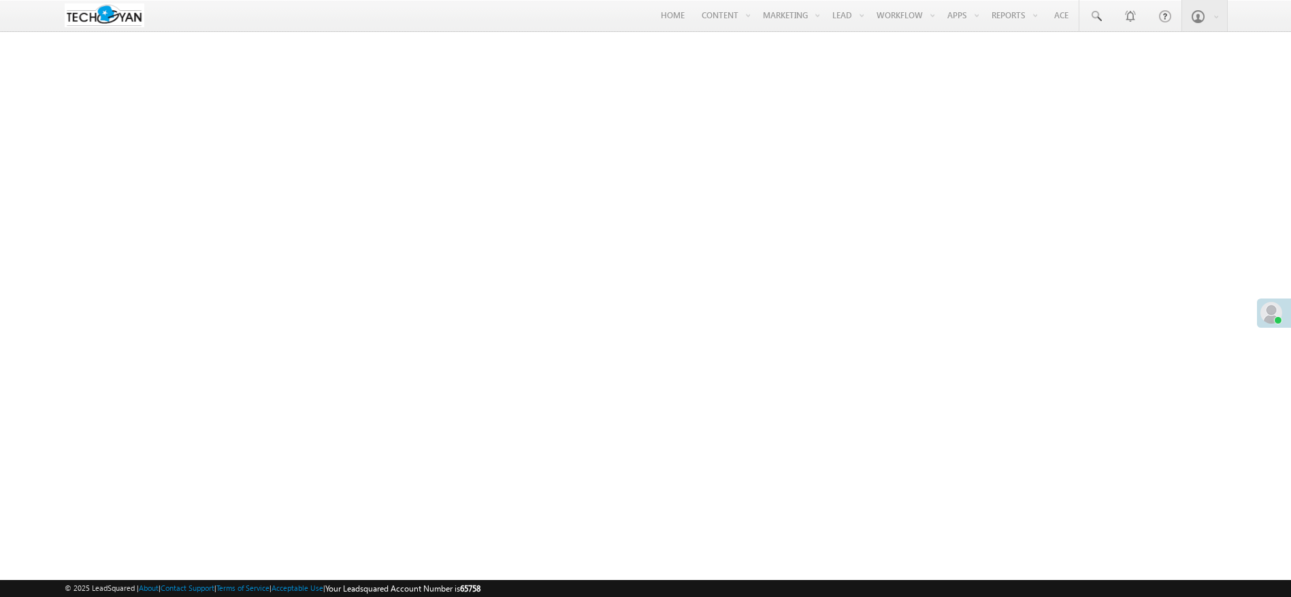 The width and height of the screenshot is (1291, 597). Describe the element at coordinates (243, 588) in the screenshot. I see `a: Terms of Service` at that location.